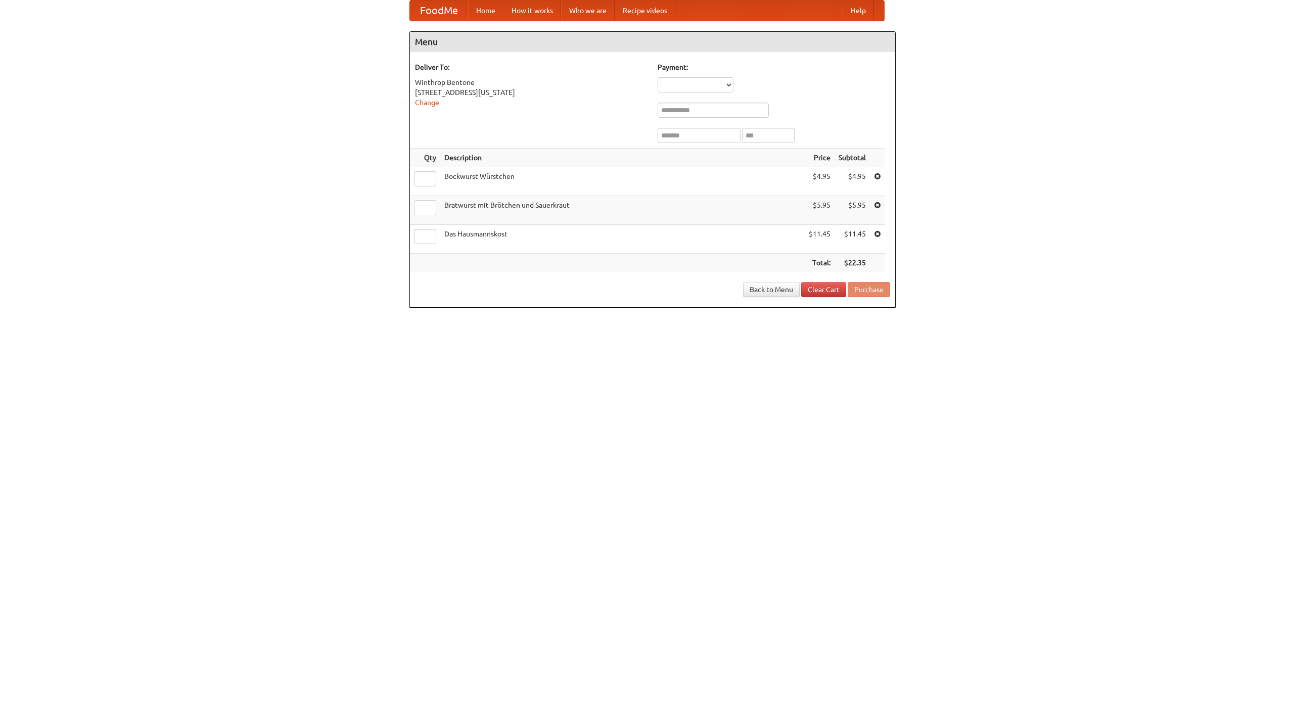 This screenshot has height=715, width=1294. I want to click on td: Das Hausmannskost, so click(622, 239).